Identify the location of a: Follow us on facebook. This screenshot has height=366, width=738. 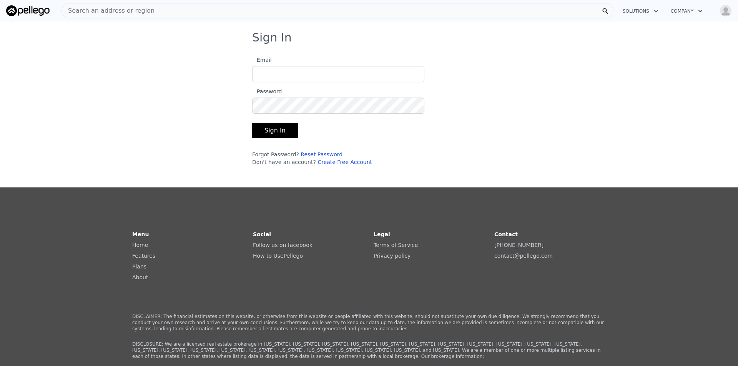
(283, 245).